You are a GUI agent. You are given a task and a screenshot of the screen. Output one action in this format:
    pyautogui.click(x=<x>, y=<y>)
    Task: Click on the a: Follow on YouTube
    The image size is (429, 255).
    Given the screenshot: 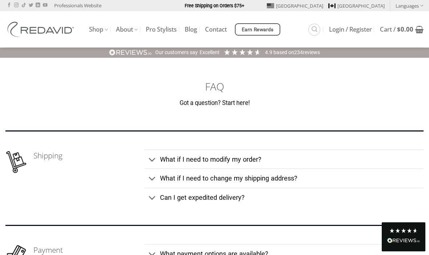 What is the action you would take?
    pyautogui.click(x=45, y=5)
    